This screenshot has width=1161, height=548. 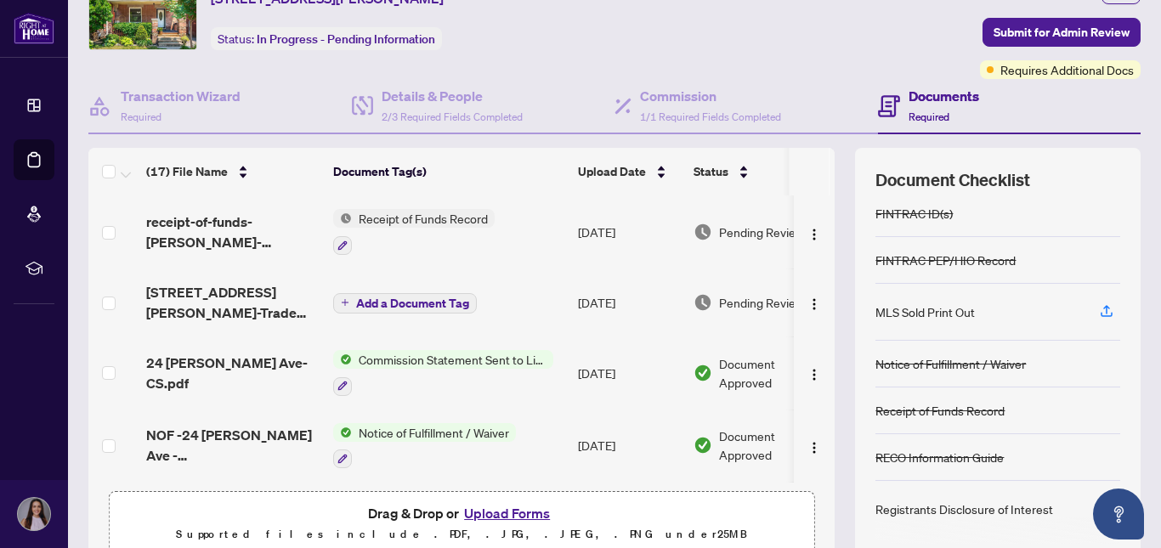 What do you see at coordinates (711, 116) in the screenshot?
I see `span: 1/1 Required Fields Completed` at bounding box center [711, 116].